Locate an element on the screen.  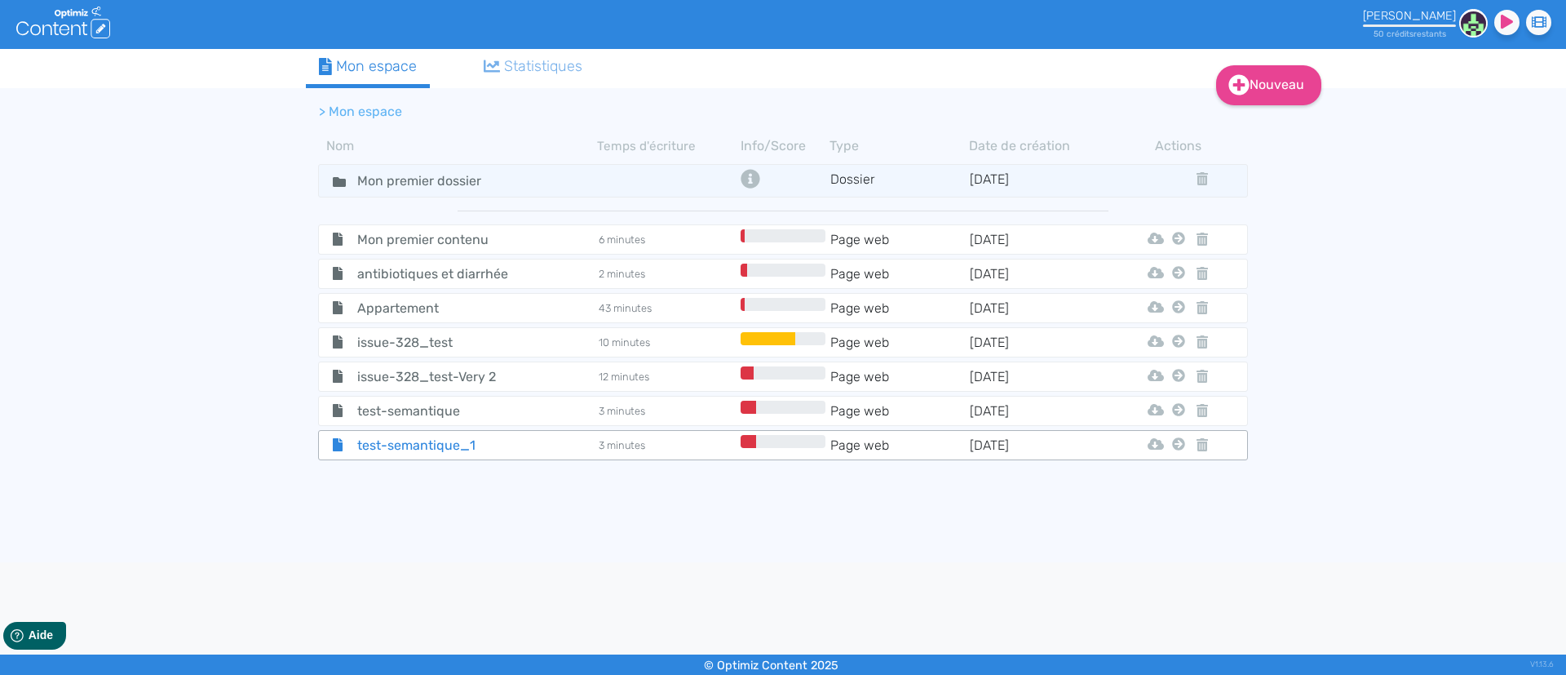
small: 50 crédit restant is located at coordinates (1409, 33).